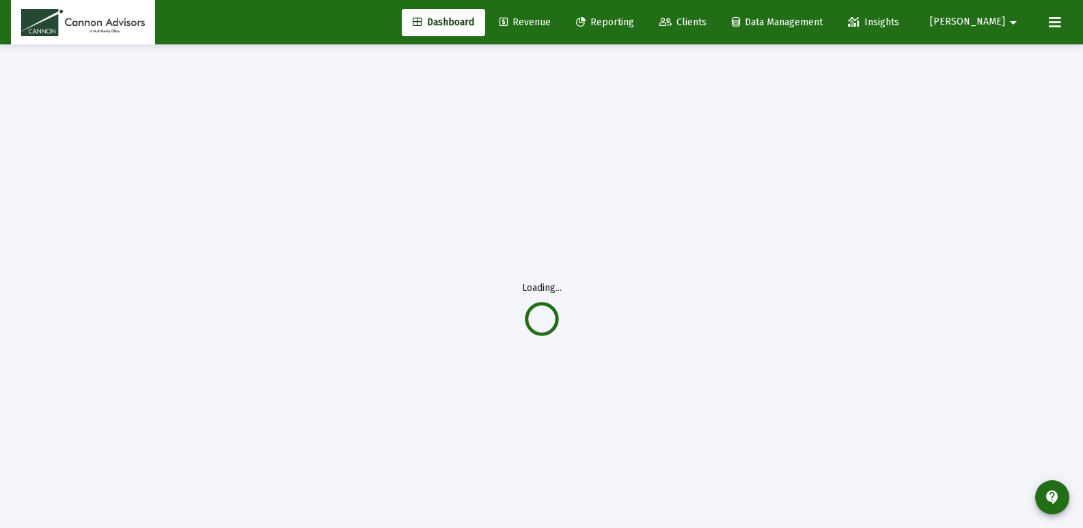 The height and width of the screenshot is (528, 1083). I want to click on span: Dashboard, so click(443, 22).